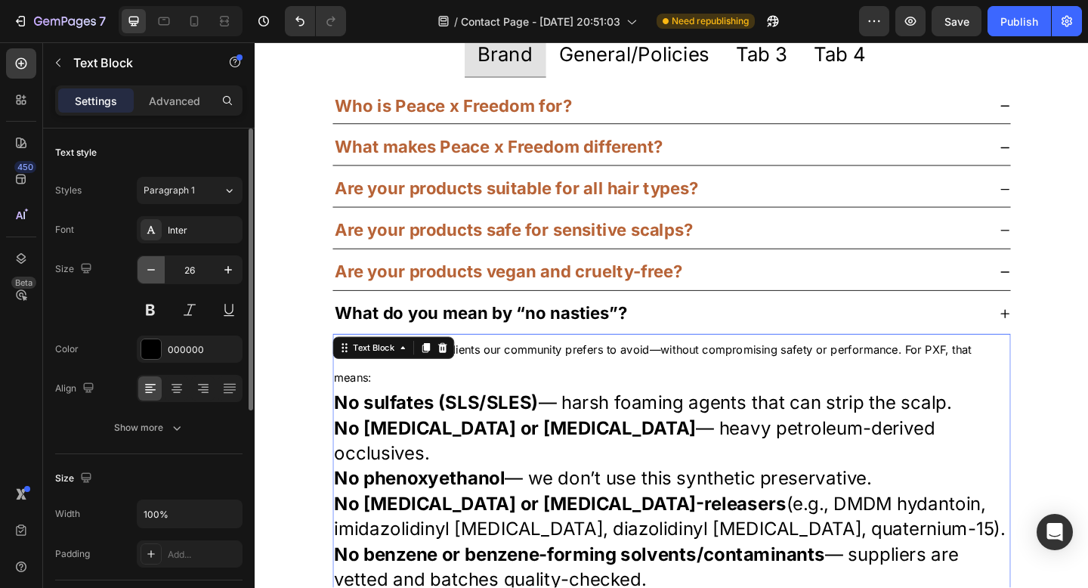 The height and width of the screenshot is (588, 1088). Describe the element at coordinates (203, 350) in the screenshot. I see `div: 000000` at that location.